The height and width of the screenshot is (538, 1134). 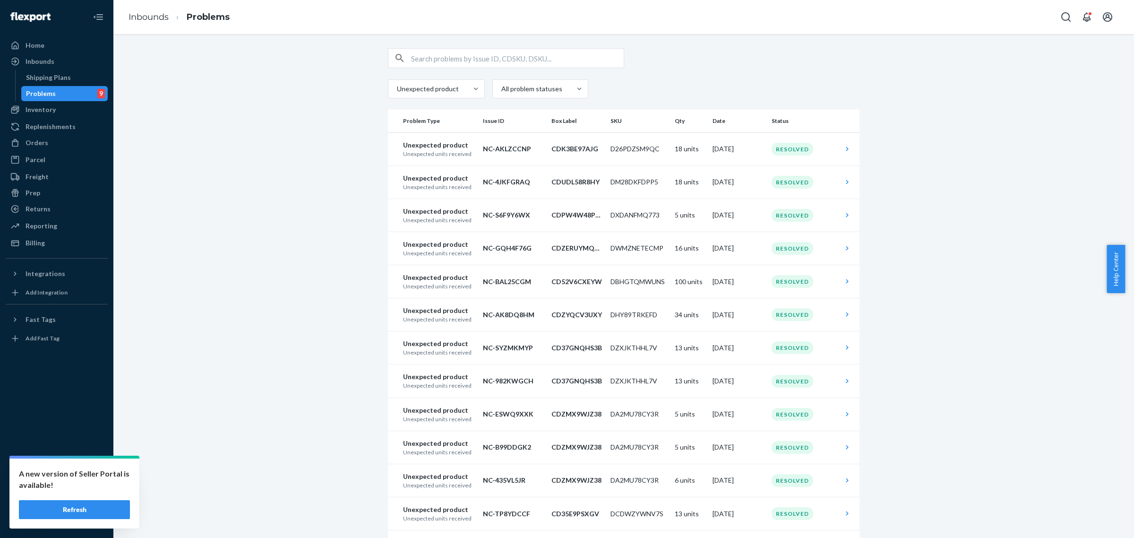 What do you see at coordinates (690, 315) in the screenshot?
I see `td: 34 units` at bounding box center [690, 315].